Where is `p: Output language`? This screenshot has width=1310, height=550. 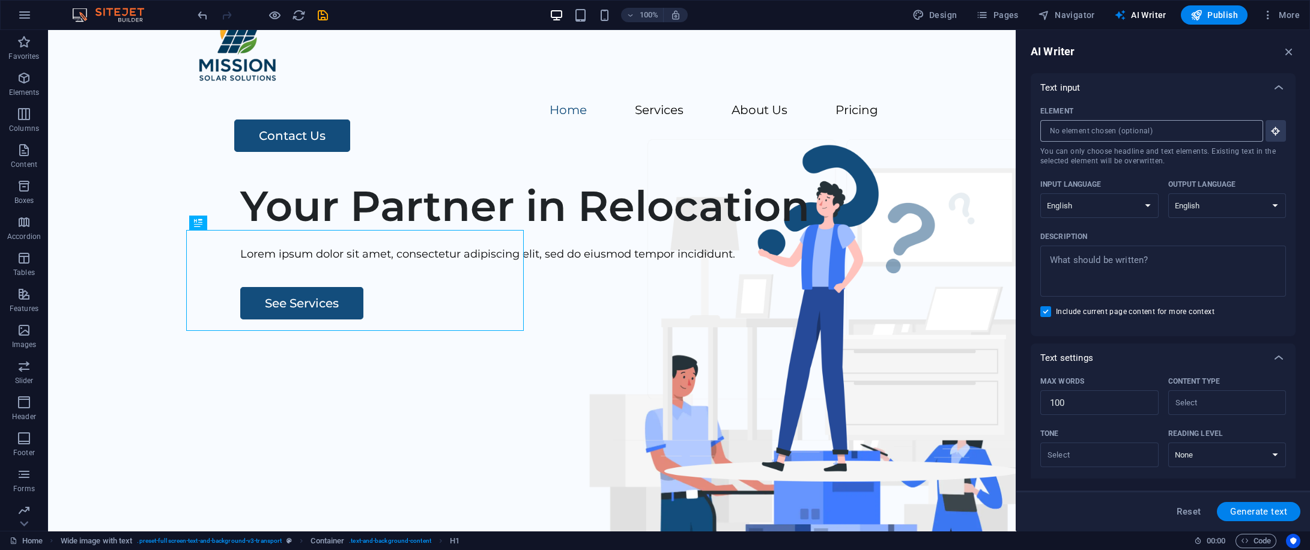 p: Output language is located at coordinates (1202, 184).